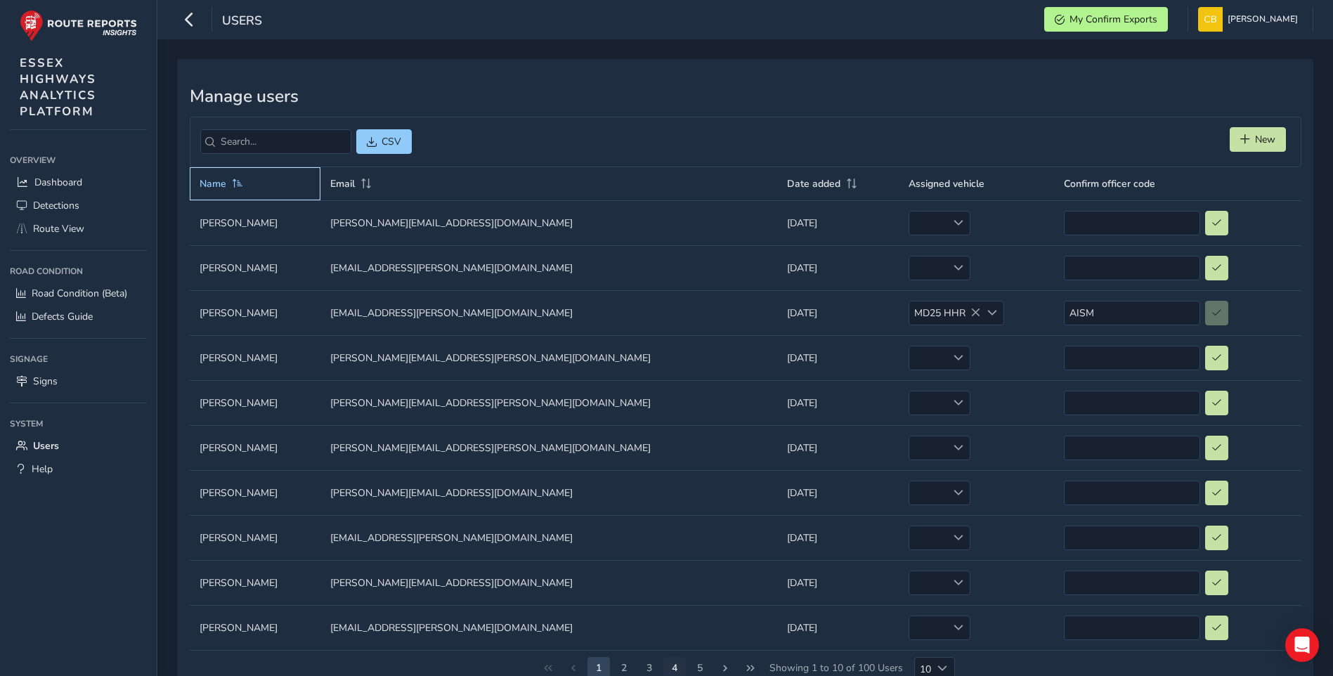 The image size is (1333, 676). Describe the element at coordinates (746, 96) in the screenshot. I see `h3: Manage users` at that location.